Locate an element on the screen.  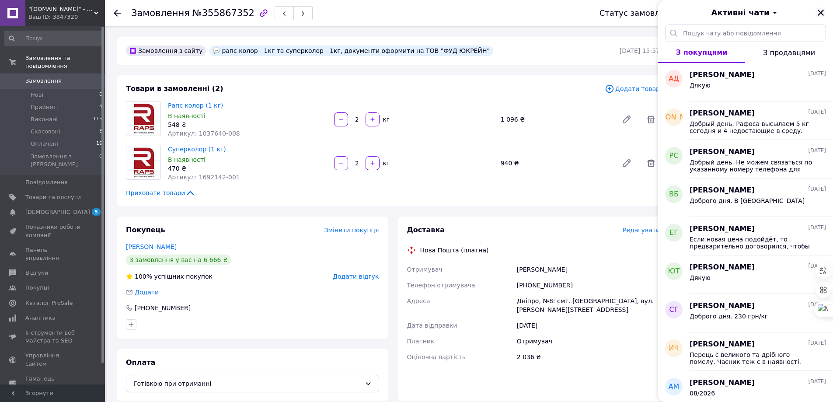
div: кг is located at coordinates (385, 163).